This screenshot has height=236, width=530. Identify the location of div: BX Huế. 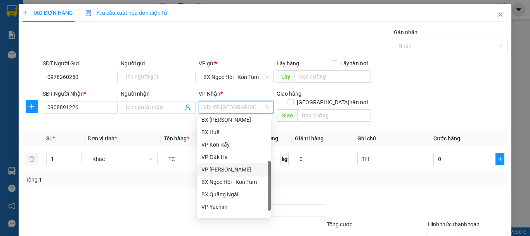
(234, 132).